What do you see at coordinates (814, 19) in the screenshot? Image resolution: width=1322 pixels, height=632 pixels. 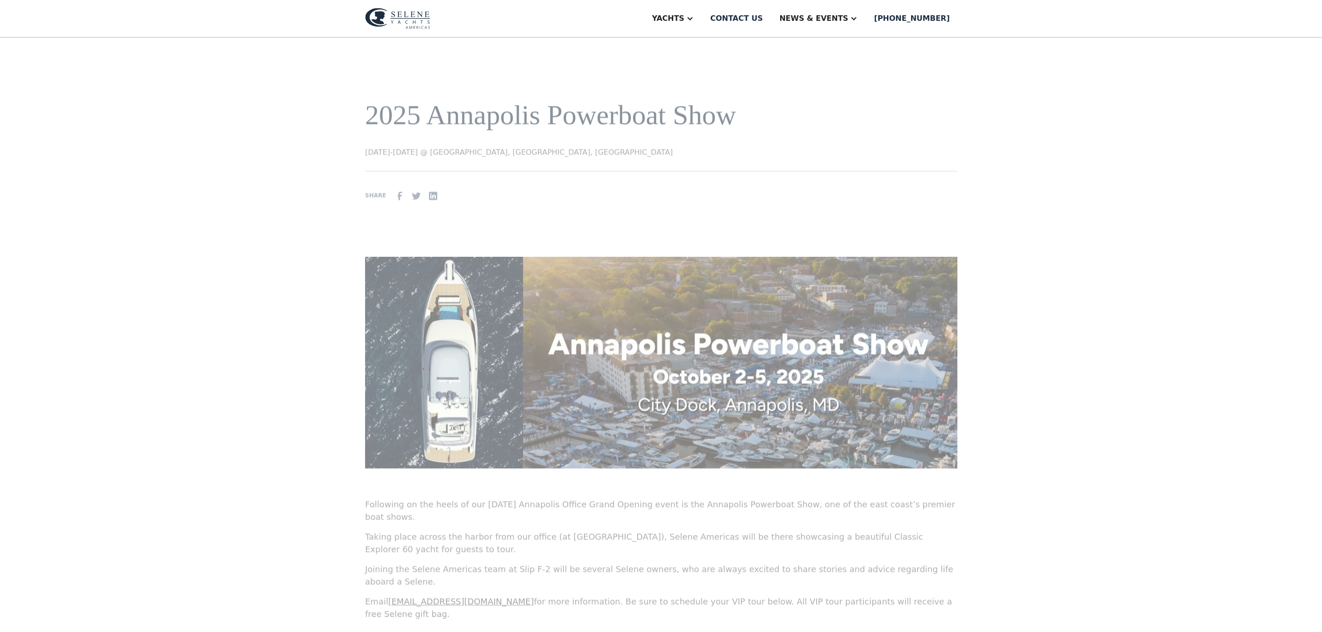 I see `div: News & EVENTS` at bounding box center [814, 19].